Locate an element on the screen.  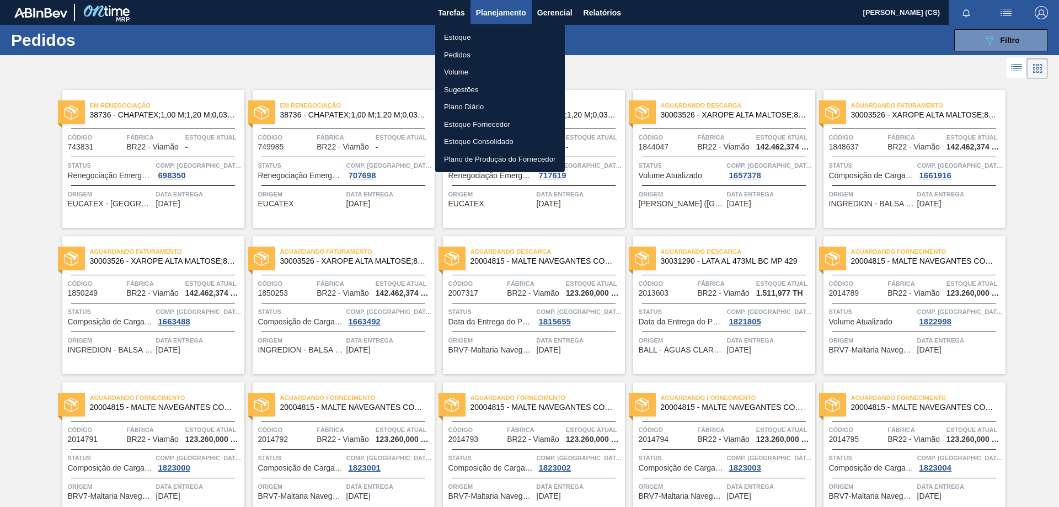
a: Sugestões is located at coordinates (500, 90).